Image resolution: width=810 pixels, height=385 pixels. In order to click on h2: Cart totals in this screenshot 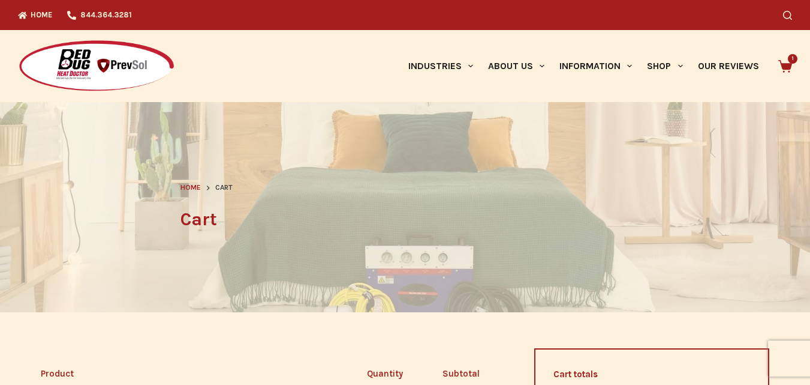, I will do `click(652, 374)`.